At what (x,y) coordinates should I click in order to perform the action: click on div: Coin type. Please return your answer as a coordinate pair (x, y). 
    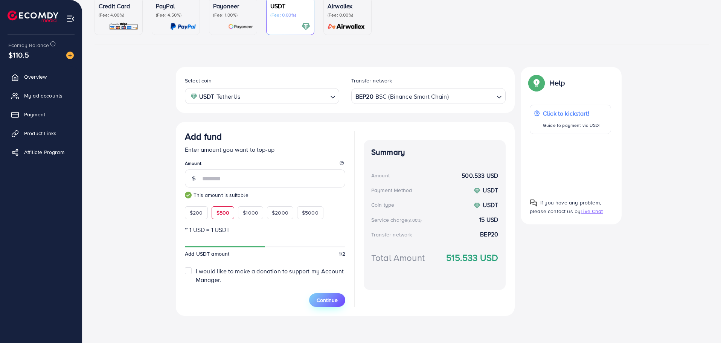
    Looking at the image, I should click on (383, 205).